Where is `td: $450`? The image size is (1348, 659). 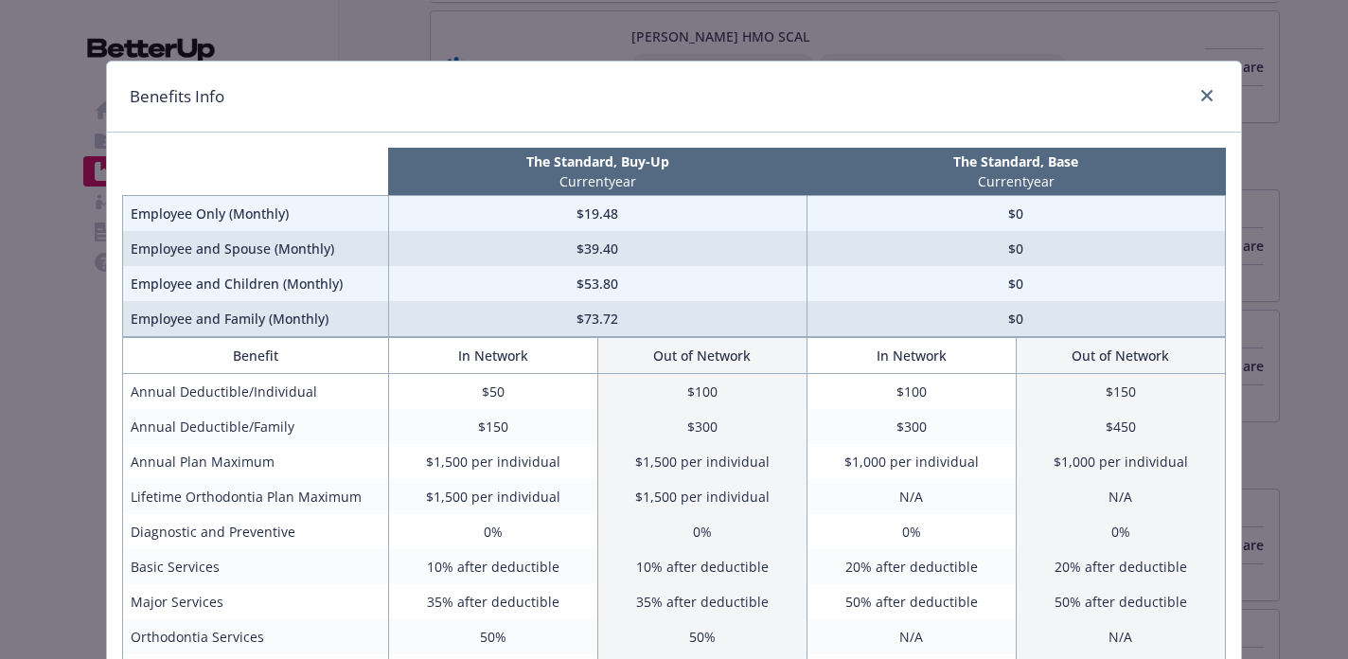 td: $450 is located at coordinates (1120, 426).